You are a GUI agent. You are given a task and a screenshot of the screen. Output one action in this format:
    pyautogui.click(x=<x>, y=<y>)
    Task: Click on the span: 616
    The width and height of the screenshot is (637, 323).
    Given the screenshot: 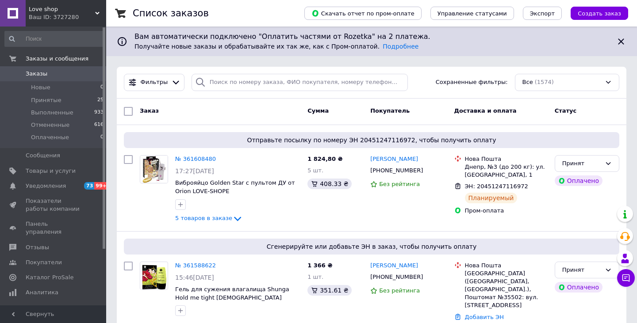 What is the action you would take?
    pyautogui.click(x=99, y=125)
    